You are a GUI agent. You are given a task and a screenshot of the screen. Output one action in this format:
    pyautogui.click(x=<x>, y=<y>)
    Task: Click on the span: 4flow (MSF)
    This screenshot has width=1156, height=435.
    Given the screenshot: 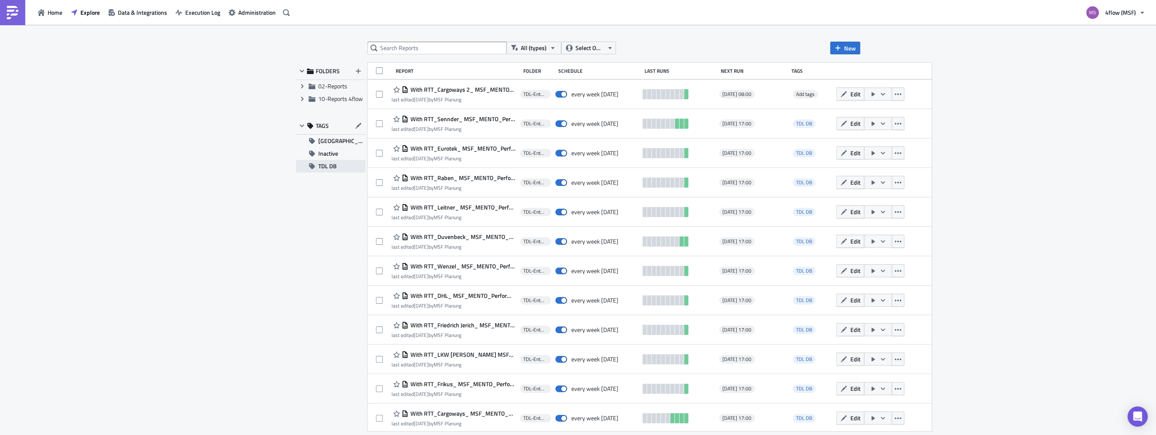 What is the action you would take?
    pyautogui.click(x=1120, y=12)
    